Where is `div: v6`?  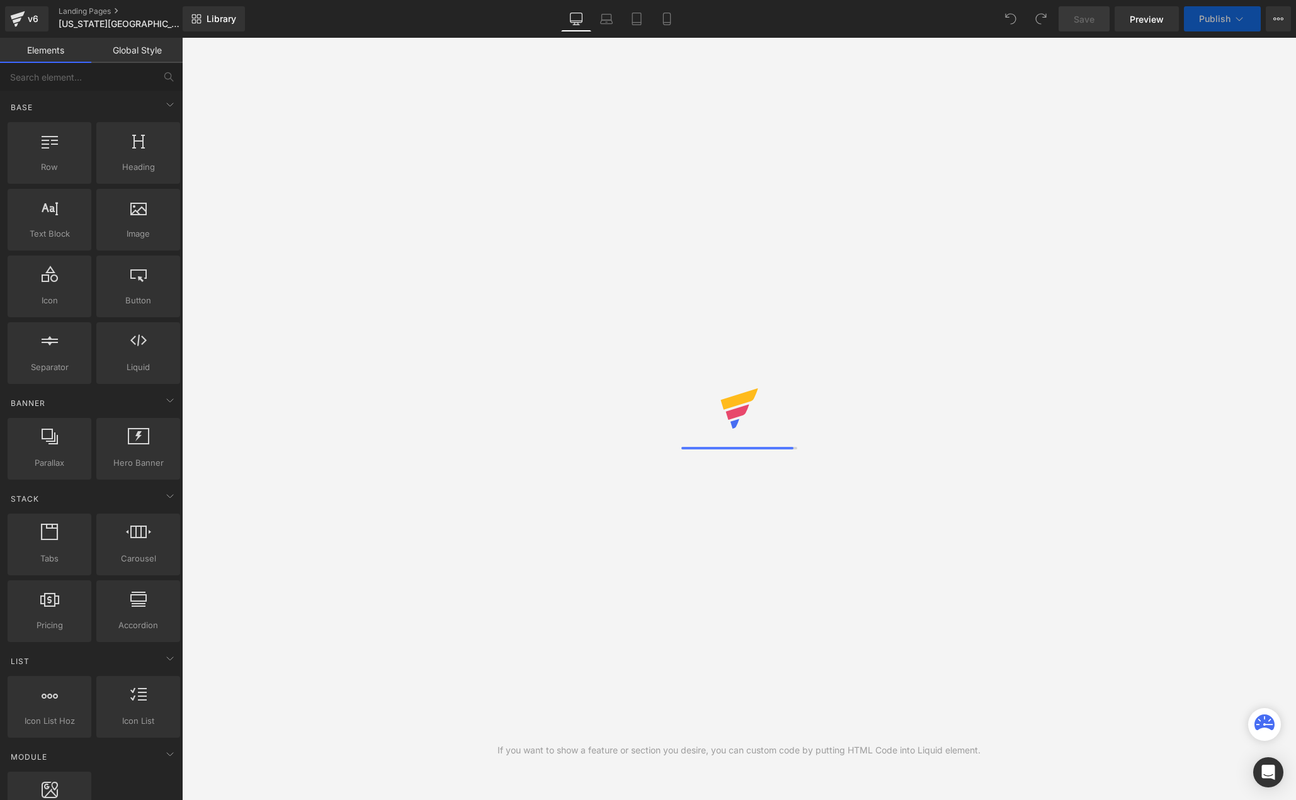 div: v6 is located at coordinates (33, 19).